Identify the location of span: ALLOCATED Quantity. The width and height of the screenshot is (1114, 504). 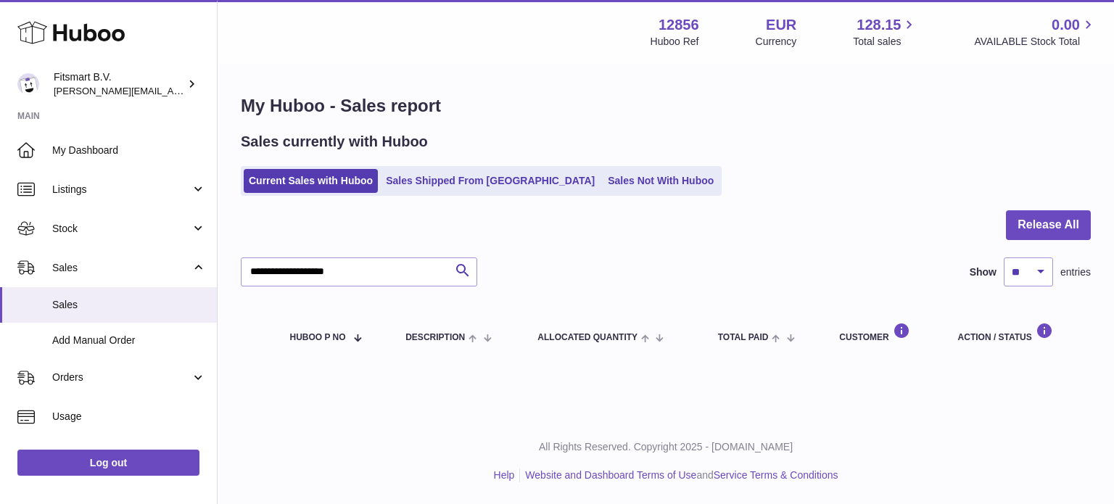
(588, 337).